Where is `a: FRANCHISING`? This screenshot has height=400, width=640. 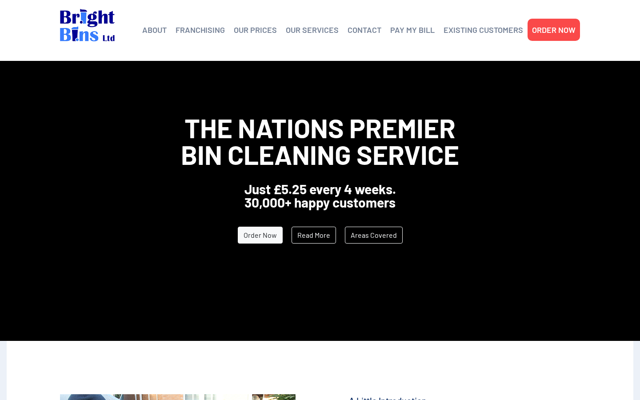
a: FRANCHISING is located at coordinates (200, 30).